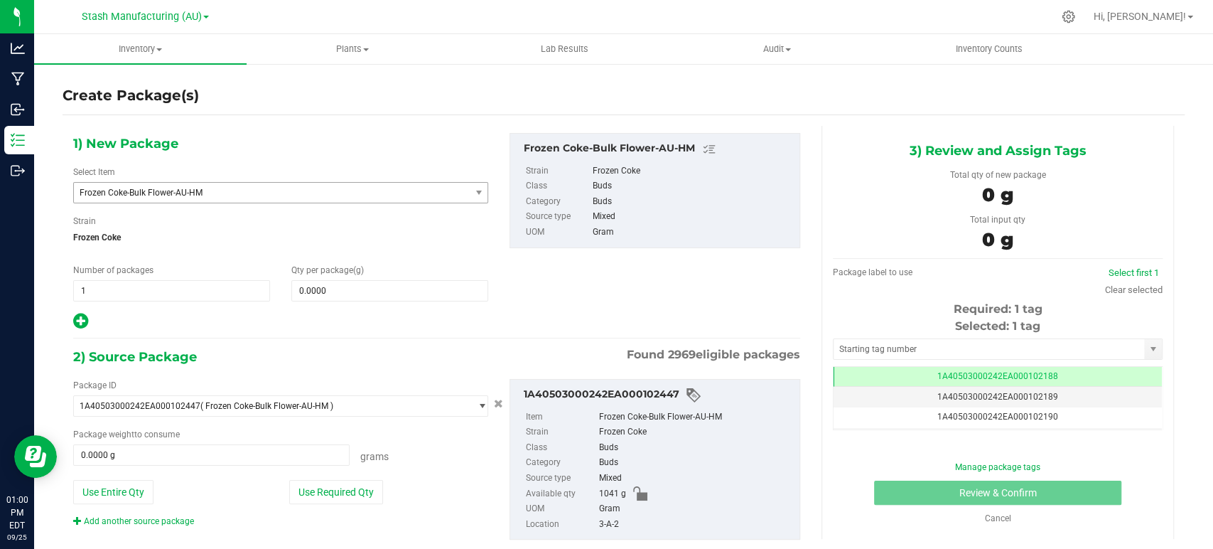  I want to click on div: 1A40503000242EA000102447, so click(658, 395).